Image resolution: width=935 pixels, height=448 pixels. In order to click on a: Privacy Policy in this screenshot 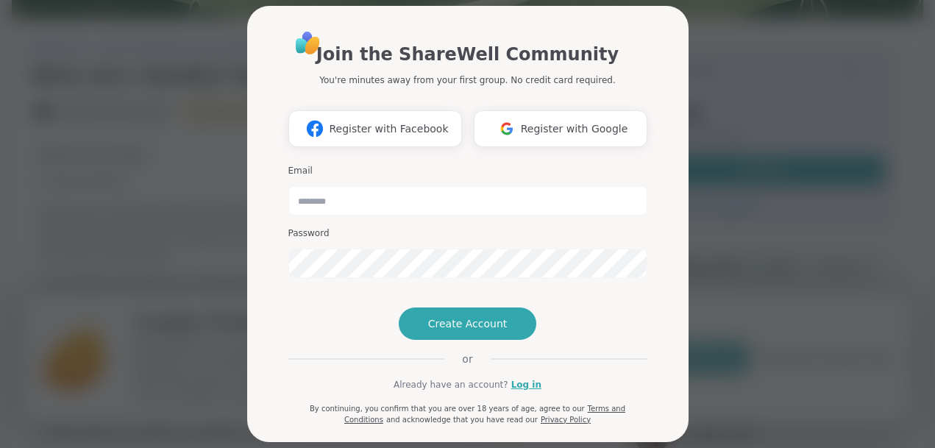, I will do `click(566, 419)`.